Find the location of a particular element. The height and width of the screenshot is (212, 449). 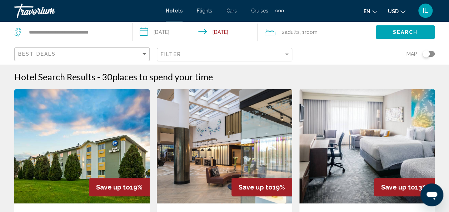

span: Filter is located at coordinates (171, 54).